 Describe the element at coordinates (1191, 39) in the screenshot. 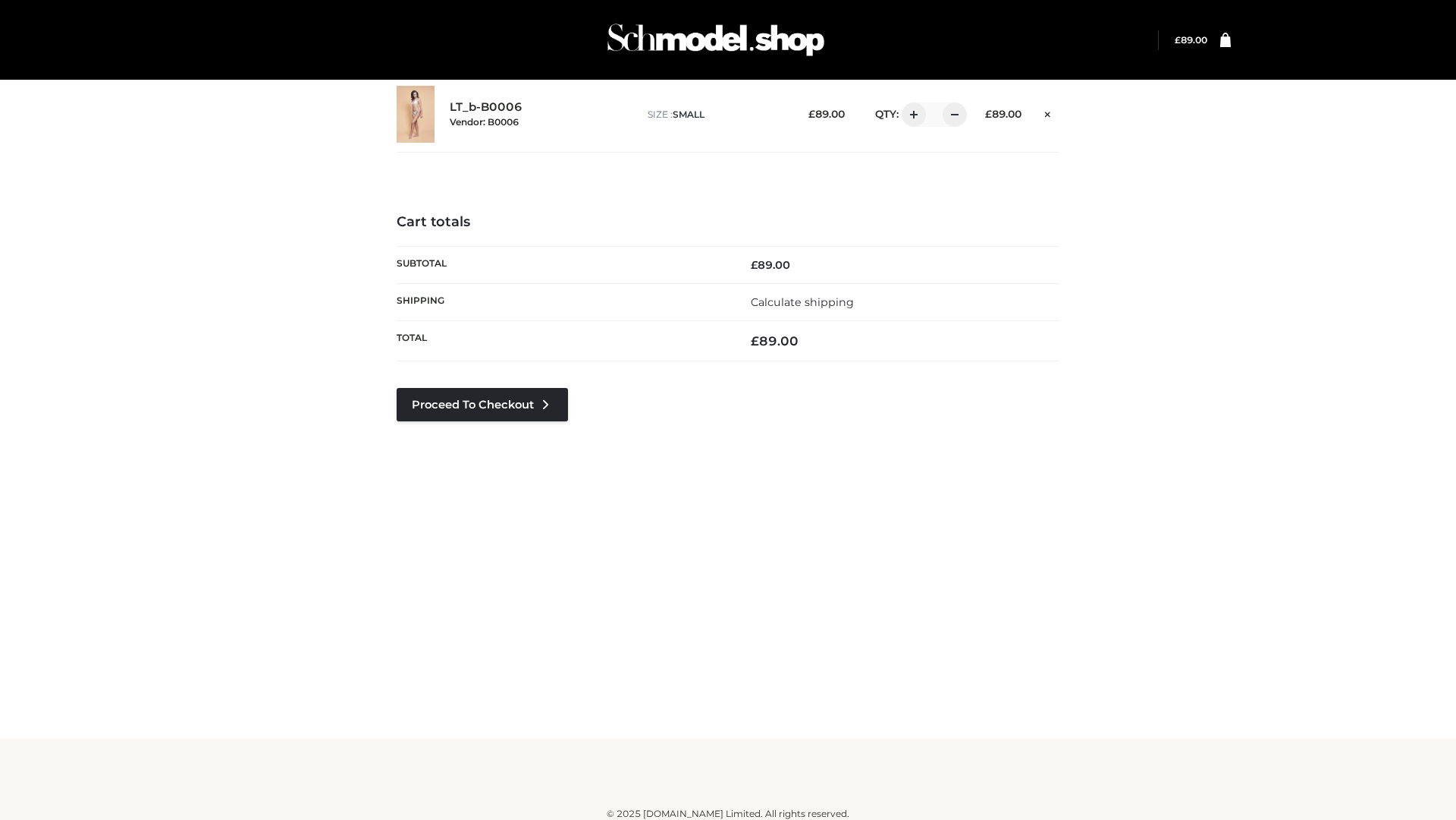

I see `a: £89.00` at that location.